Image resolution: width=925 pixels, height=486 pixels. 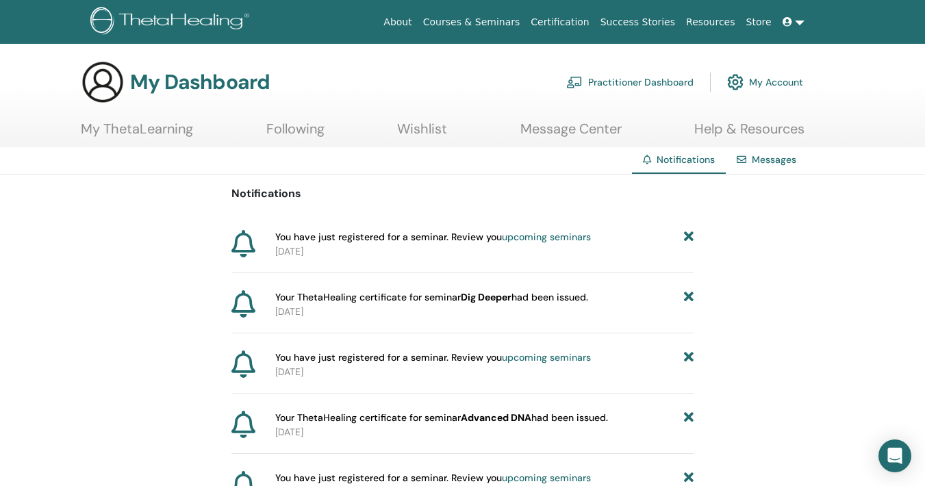 What do you see at coordinates (103, 82) in the screenshot?
I see `img: generic-user-icon.jpg` at bounding box center [103, 82].